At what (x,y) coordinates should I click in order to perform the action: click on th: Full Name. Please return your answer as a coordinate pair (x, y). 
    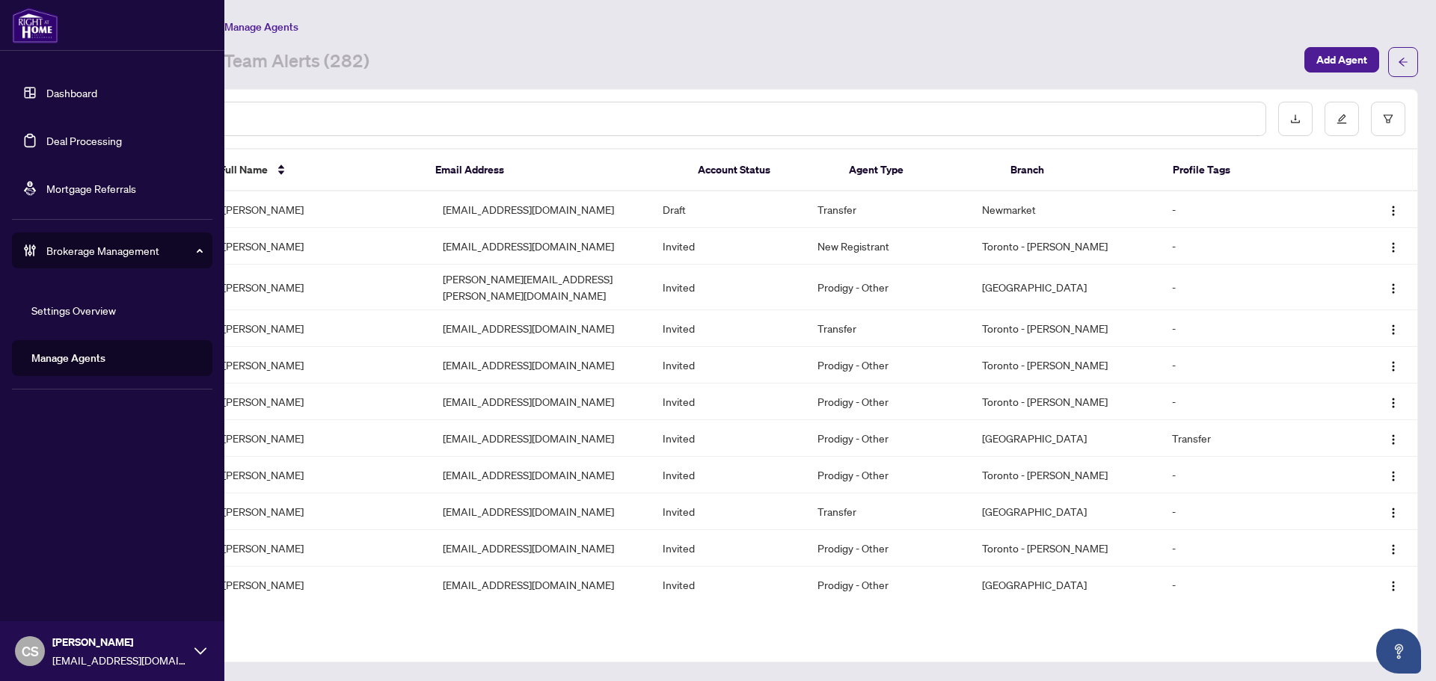
    Looking at the image, I should click on (316, 171).